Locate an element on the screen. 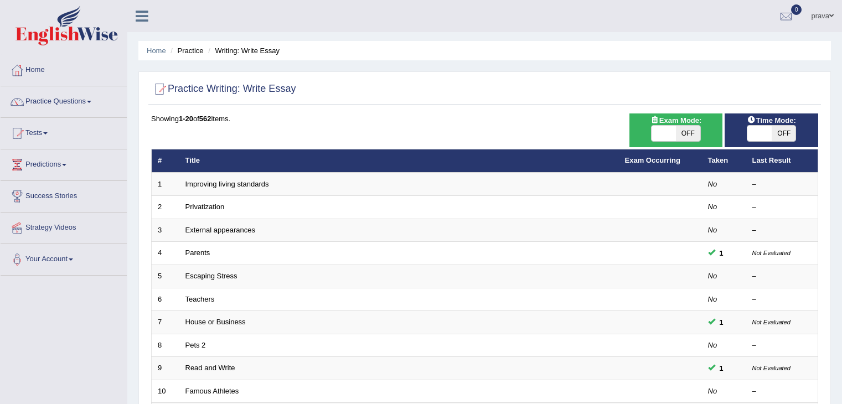 The width and height of the screenshot is (842, 404). a: Practice Questions is located at coordinates (64, 100).